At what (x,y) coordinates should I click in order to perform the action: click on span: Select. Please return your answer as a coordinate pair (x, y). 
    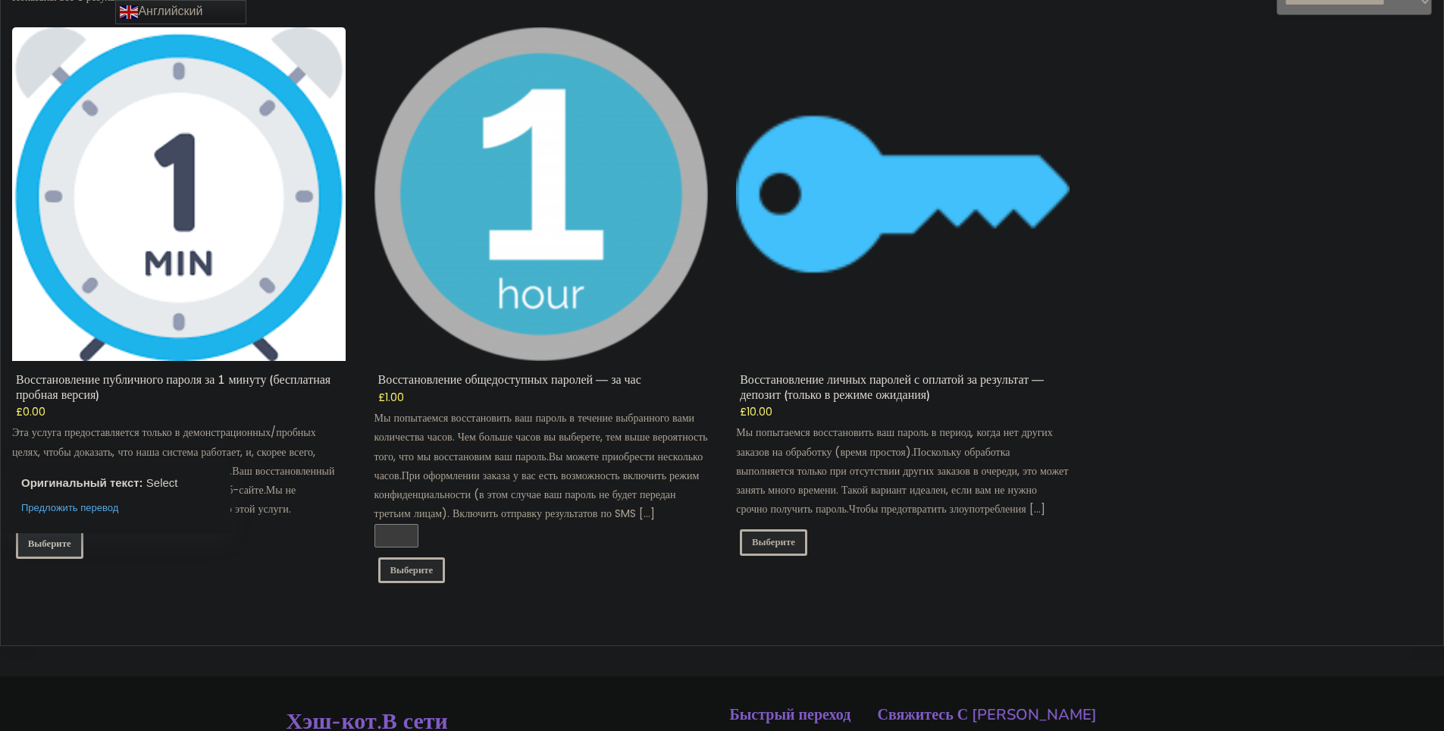
    Looking at the image, I should click on (162, 482).